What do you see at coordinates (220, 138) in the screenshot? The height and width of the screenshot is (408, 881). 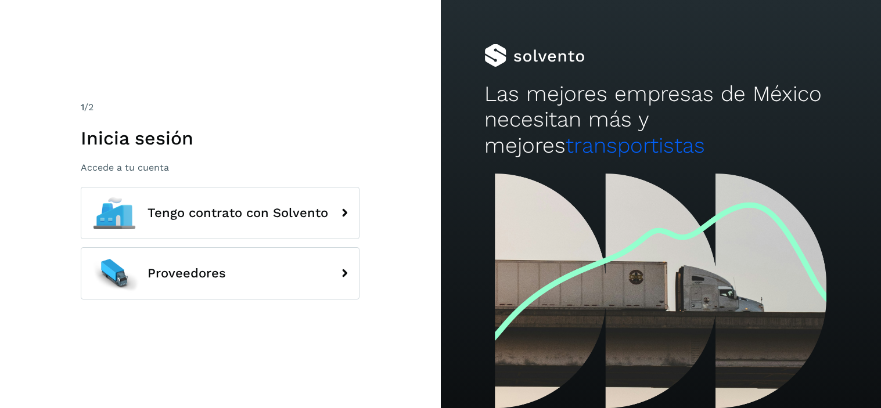 I see `h1: Inicia sesión` at bounding box center [220, 138].